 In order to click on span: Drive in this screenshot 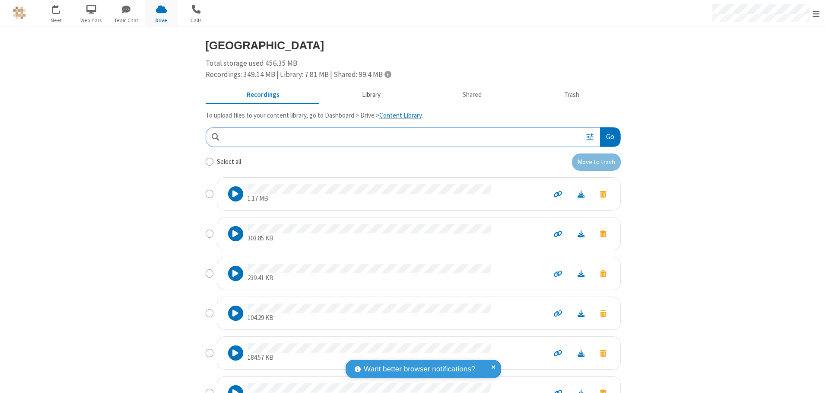, I will do `click(161, 20)`.